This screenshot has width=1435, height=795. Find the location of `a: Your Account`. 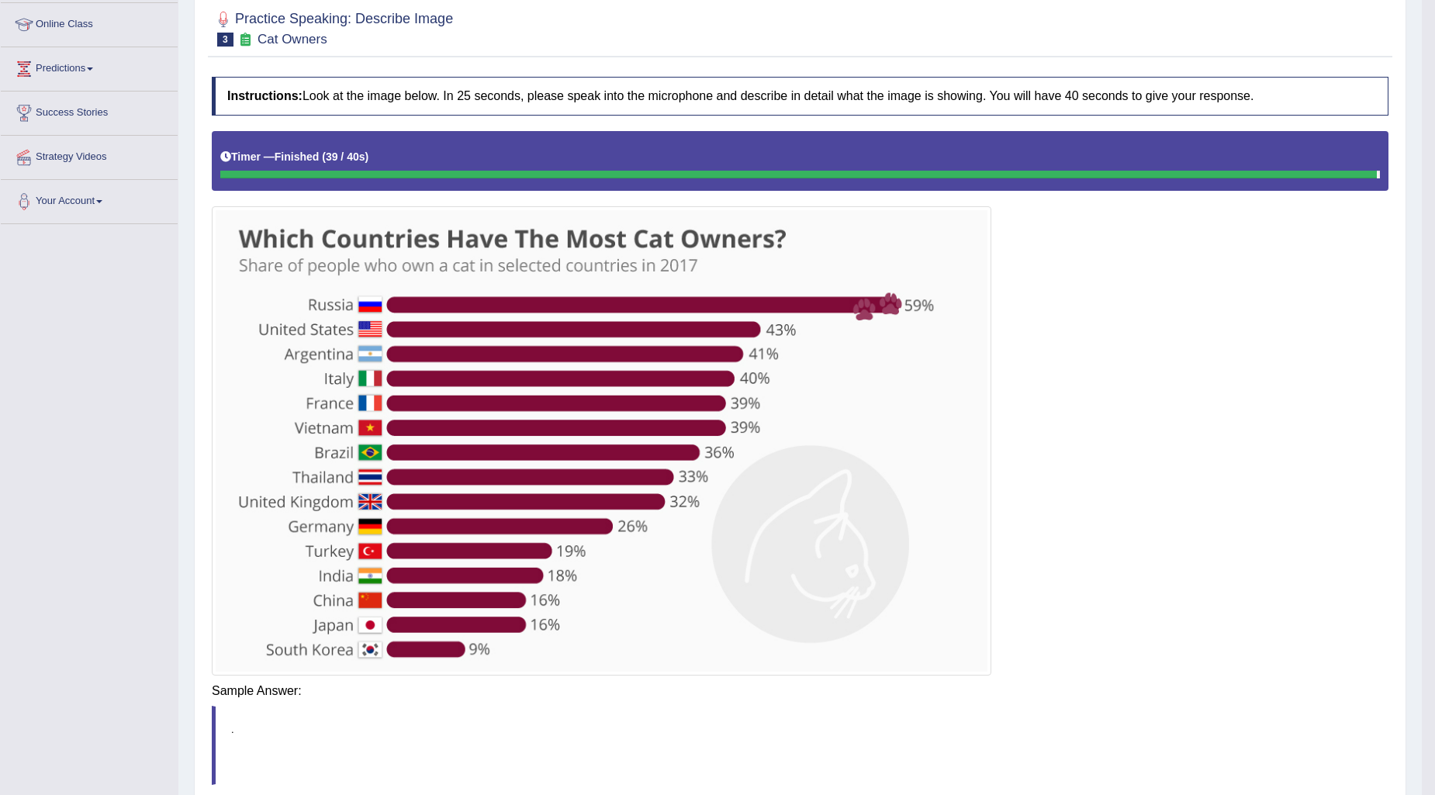

a: Your Account is located at coordinates (89, 199).